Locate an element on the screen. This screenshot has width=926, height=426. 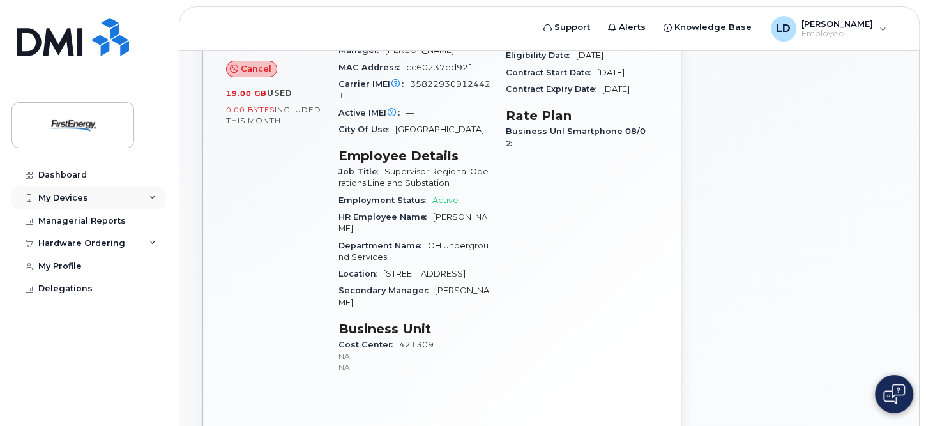
span: Support is located at coordinates (572, 27).